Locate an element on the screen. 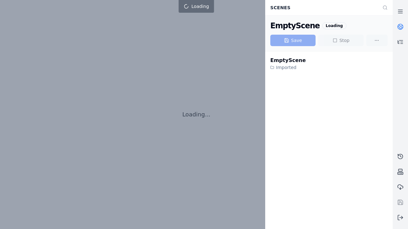 The image size is (408, 229). div: Loading is located at coordinates (334, 26).